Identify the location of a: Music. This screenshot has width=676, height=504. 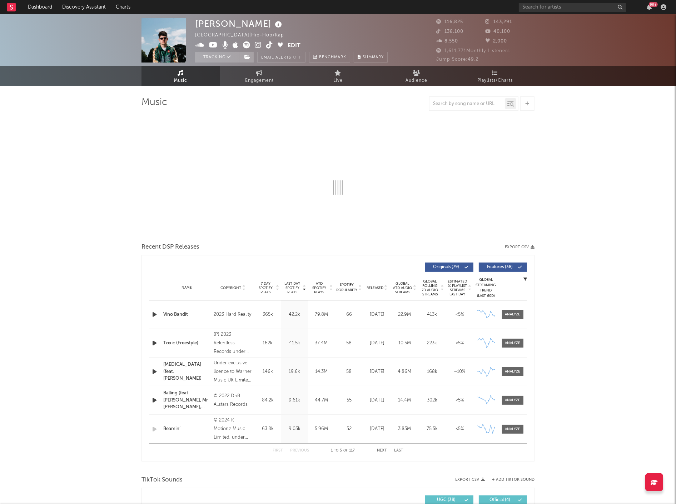
(181, 76).